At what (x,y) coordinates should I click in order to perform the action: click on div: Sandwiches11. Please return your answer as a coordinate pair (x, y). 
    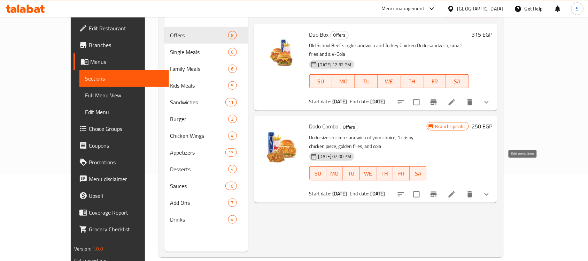
    Looking at the image, I should click on (206, 102).